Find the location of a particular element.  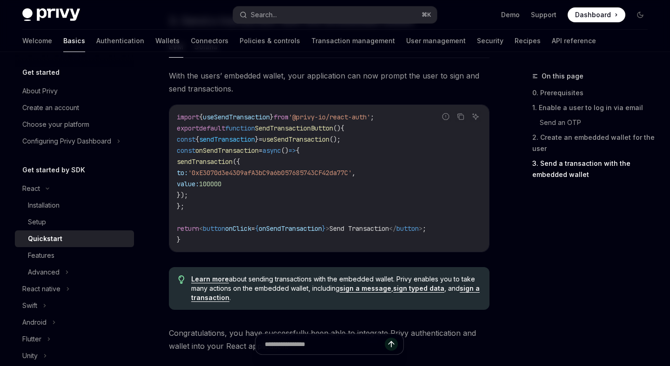

span: return is located at coordinates (188, 229).